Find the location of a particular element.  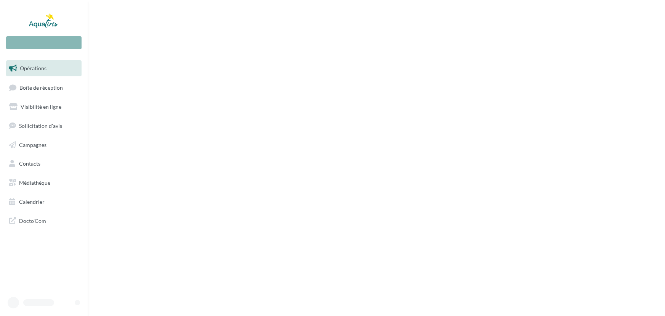

div: Nouvelle campagne is located at coordinates (44, 43).